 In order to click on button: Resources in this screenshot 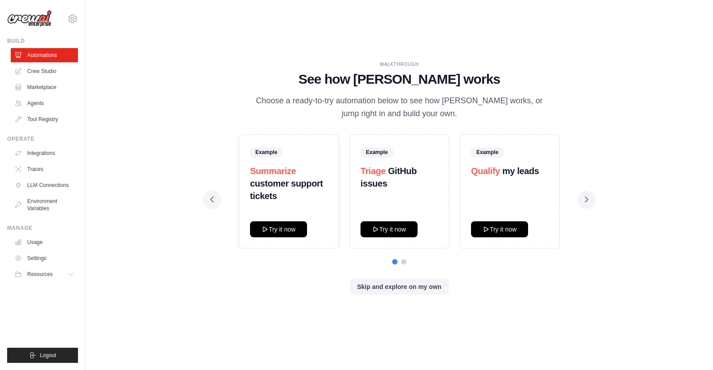, I will do `click(44, 275)`.